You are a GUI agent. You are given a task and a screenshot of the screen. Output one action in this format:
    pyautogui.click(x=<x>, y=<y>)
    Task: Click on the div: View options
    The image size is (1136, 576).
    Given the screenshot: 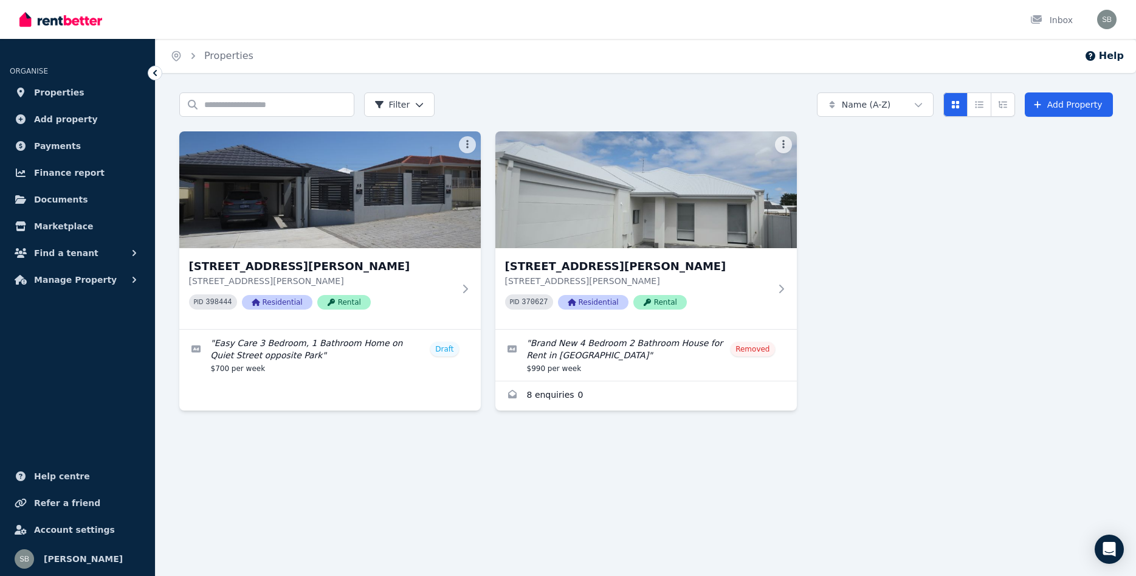 What is the action you would take?
    pyautogui.click(x=979, y=105)
    